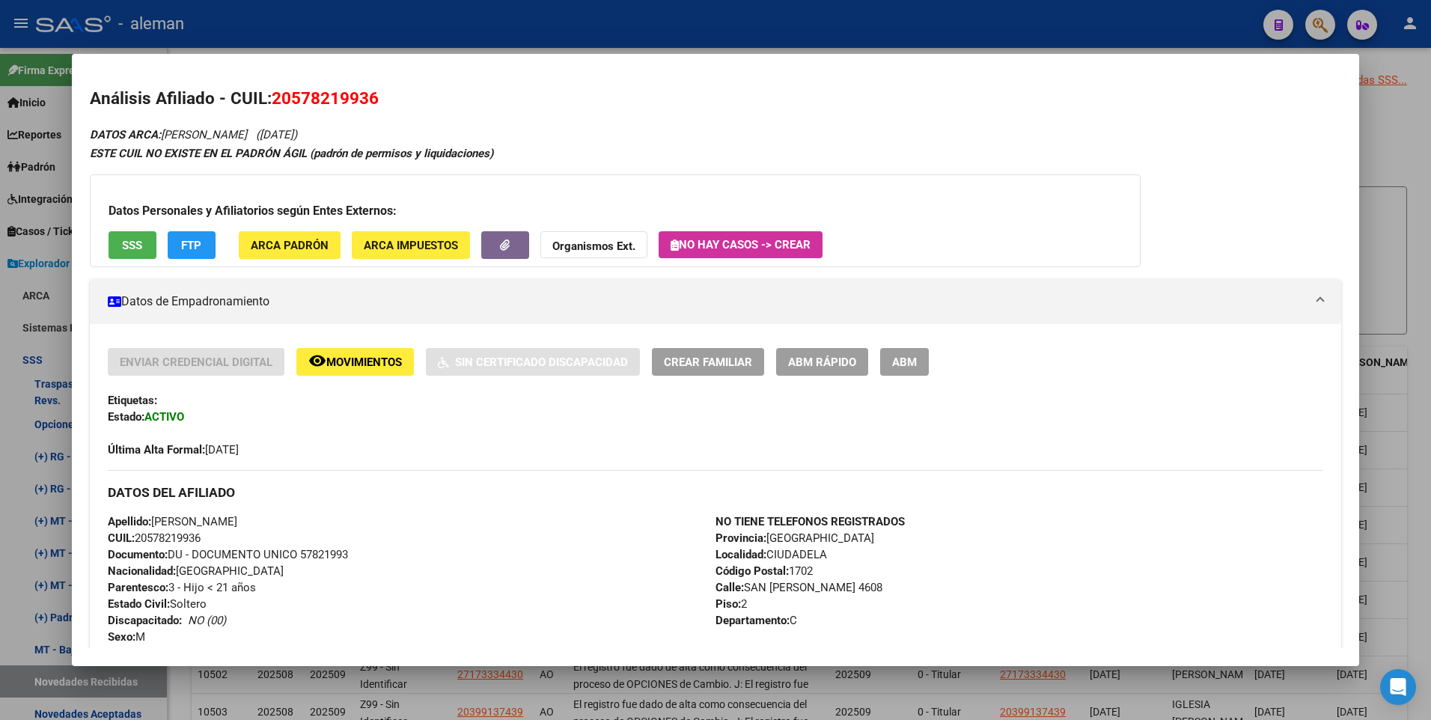 The width and height of the screenshot is (1431, 720). What do you see at coordinates (121, 538) in the screenshot?
I see `strong: CUIL:` at bounding box center [121, 538].